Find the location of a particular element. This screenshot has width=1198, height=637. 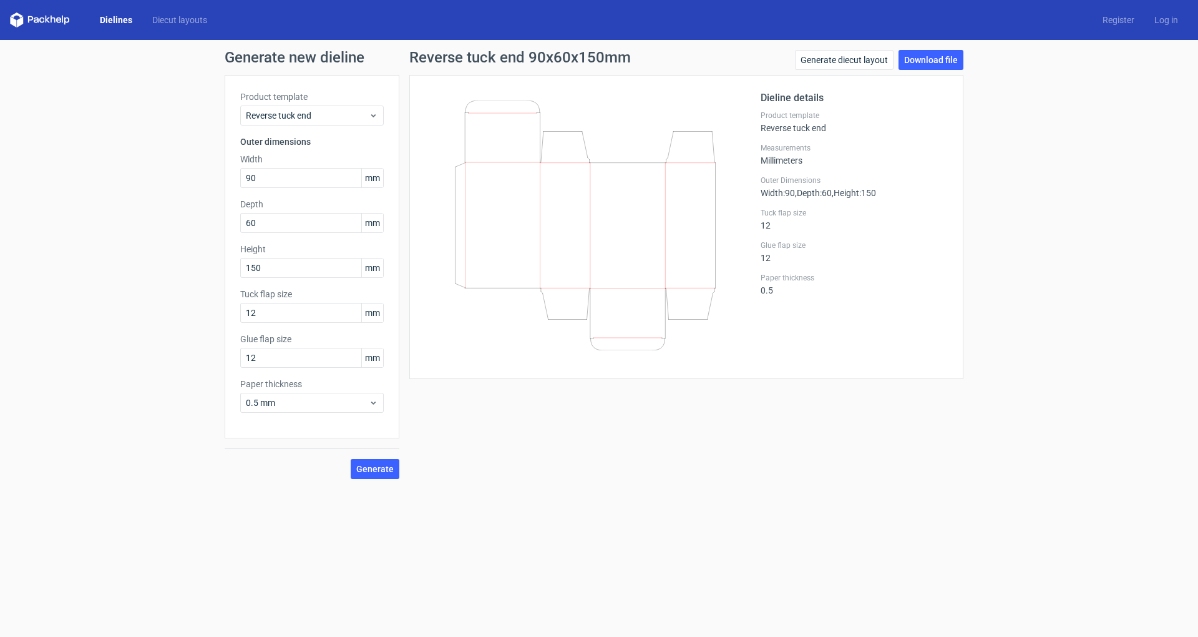

span: Width : 90 is located at coordinates (778, 193).